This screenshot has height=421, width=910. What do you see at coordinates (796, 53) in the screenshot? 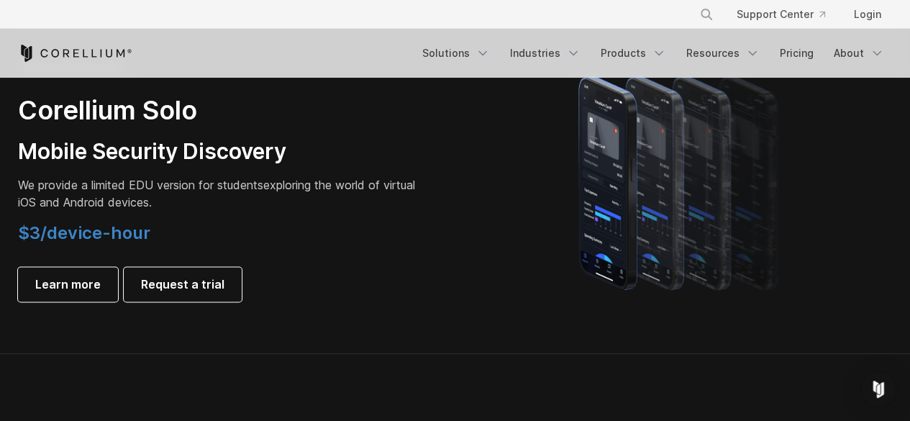
I see `a: Pricing` at bounding box center [796, 53].